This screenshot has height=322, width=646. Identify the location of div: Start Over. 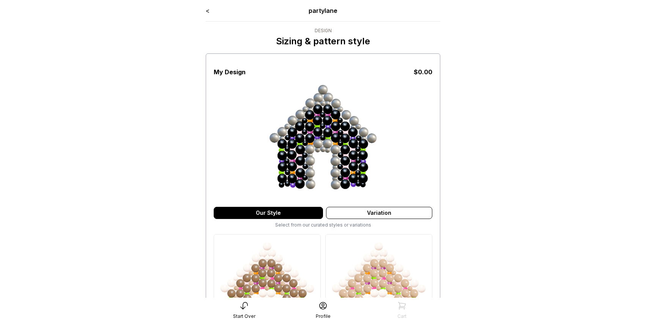
(244, 317).